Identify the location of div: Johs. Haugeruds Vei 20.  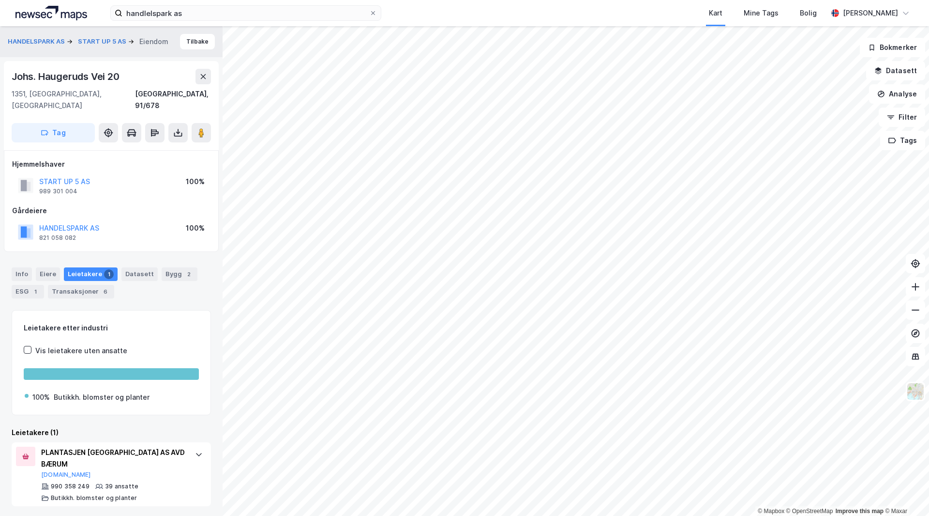
(66, 76).